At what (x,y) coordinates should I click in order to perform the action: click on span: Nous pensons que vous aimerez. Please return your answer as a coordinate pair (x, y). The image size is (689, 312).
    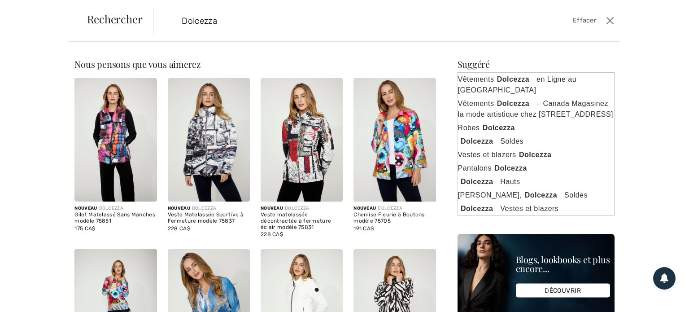
    Looking at the image, I should click on (138, 64).